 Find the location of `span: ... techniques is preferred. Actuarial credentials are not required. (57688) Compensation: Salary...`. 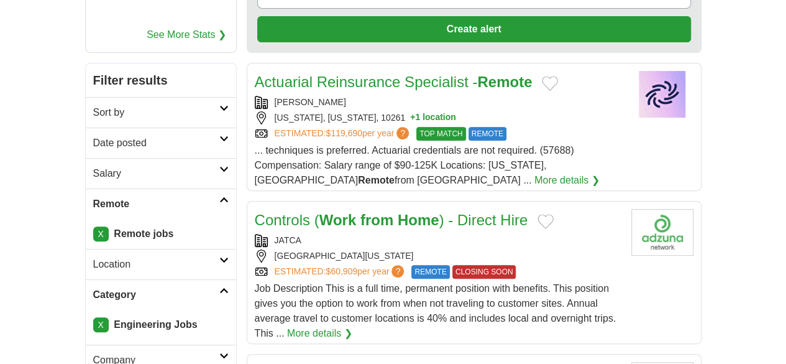

span: ... techniques is preferred. Actuarial credentials are not required. (57688) Compensation: Salary... is located at coordinates (414, 165).